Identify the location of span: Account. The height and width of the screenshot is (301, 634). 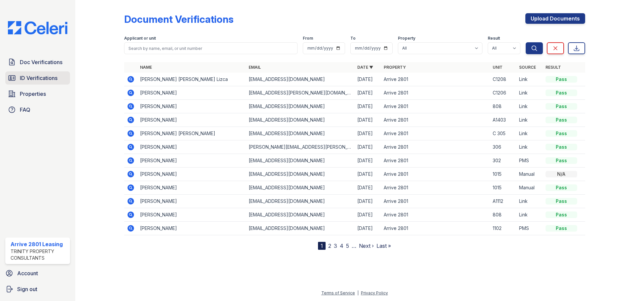
(27, 273).